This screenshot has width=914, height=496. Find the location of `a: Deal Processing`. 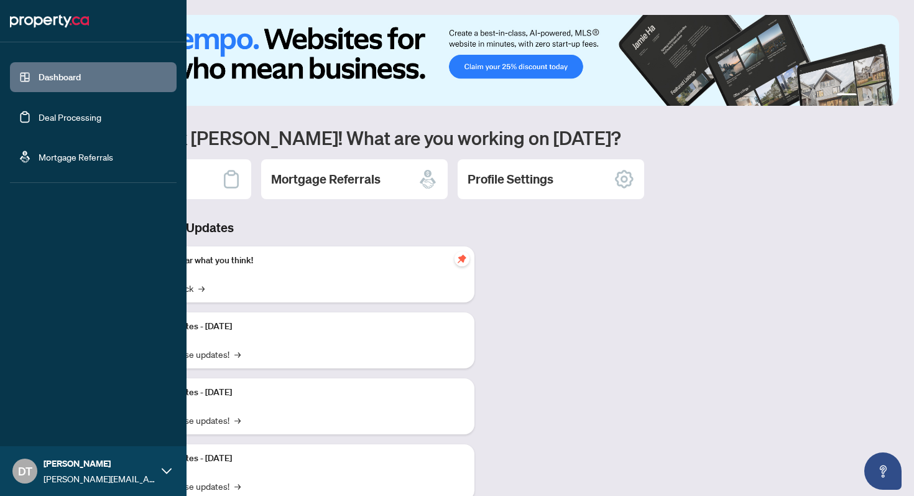

a: Deal Processing is located at coordinates (70, 117).